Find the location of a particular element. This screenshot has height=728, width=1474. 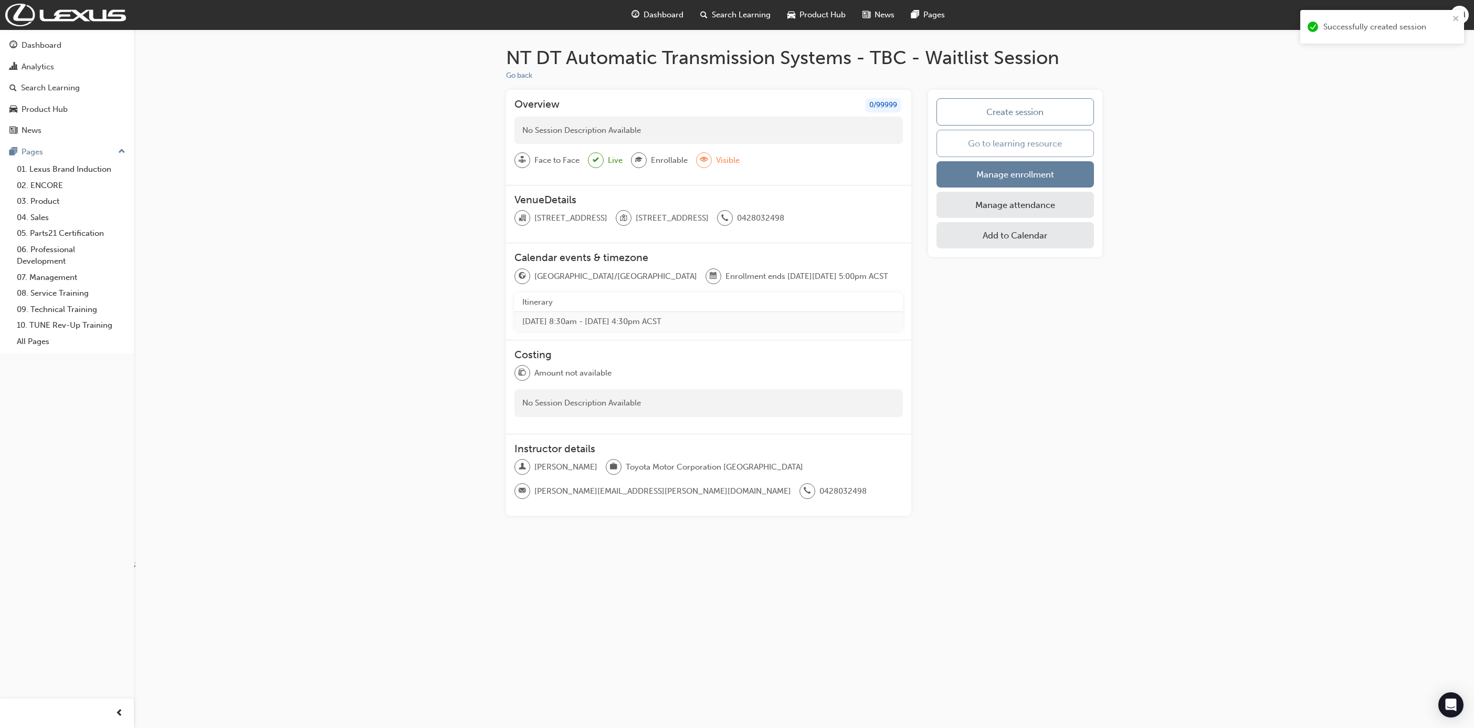

a: news-iconNews is located at coordinates (878, 15).